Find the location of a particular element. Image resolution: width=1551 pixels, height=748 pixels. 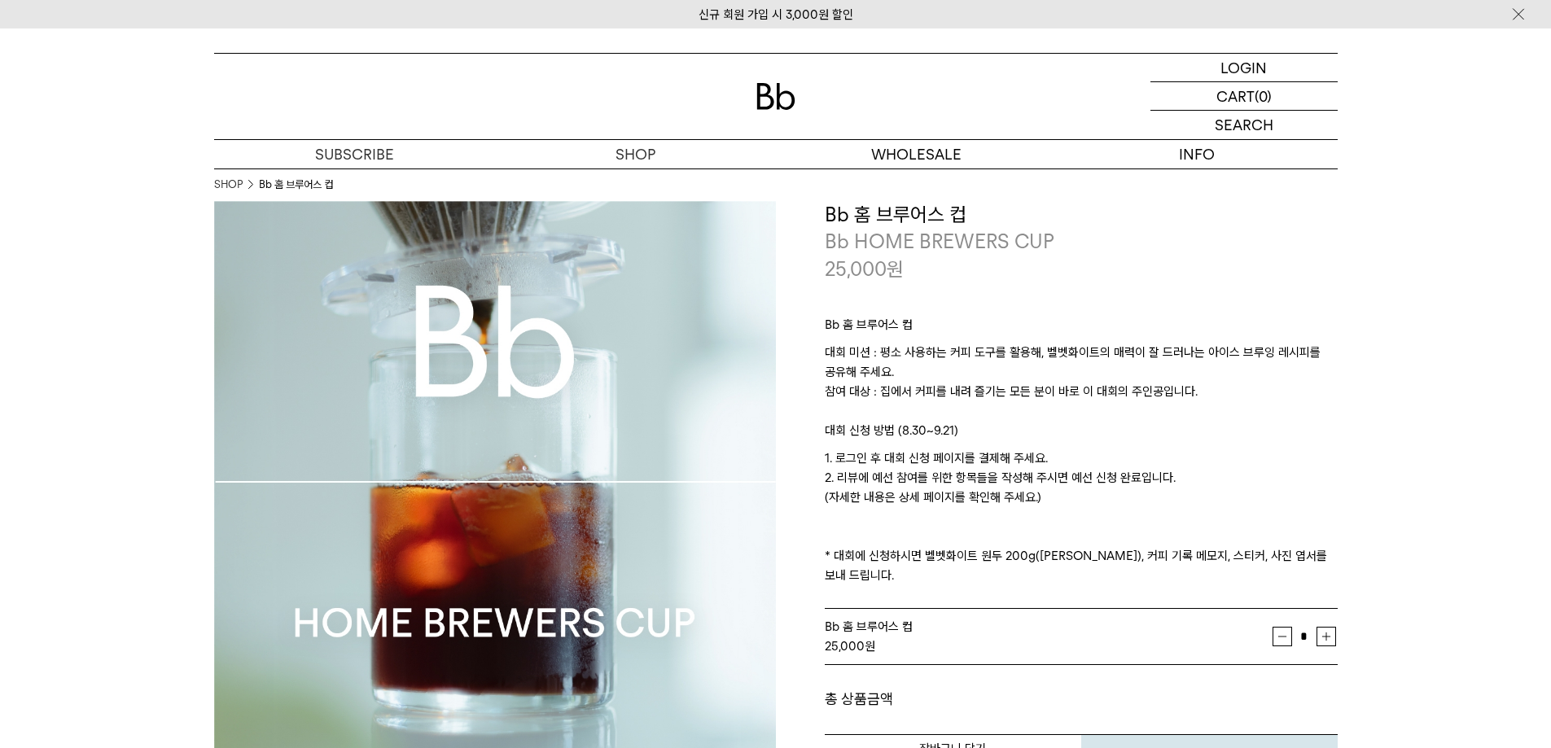

dt: 총 상품금액 is located at coordinates (953, 700).